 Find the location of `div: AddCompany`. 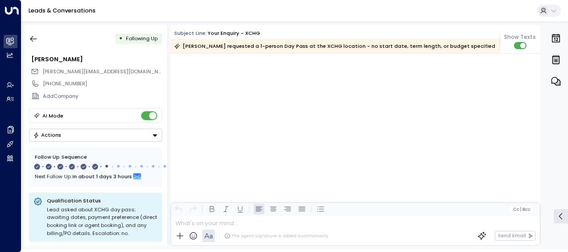

div: AddCompany is located at coordinates (102, 96).